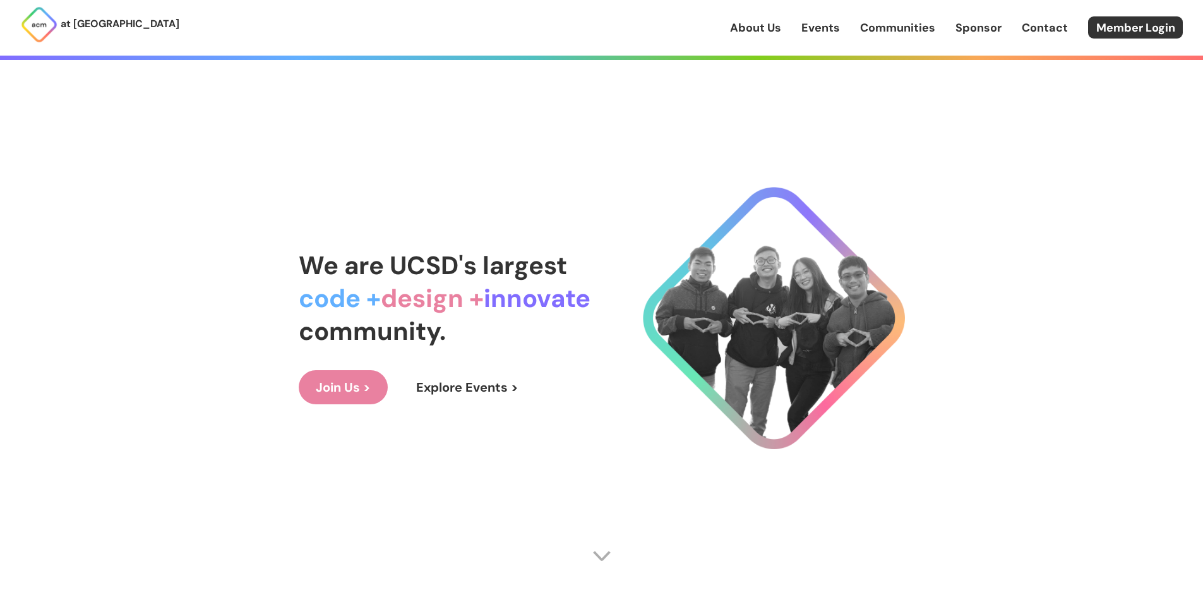 Image resolution: width=1203 pixels, height=597 pixels. Describe the element at coordinates (39, 25) in the screenshot. I see `img: ACM Logo` at that location.